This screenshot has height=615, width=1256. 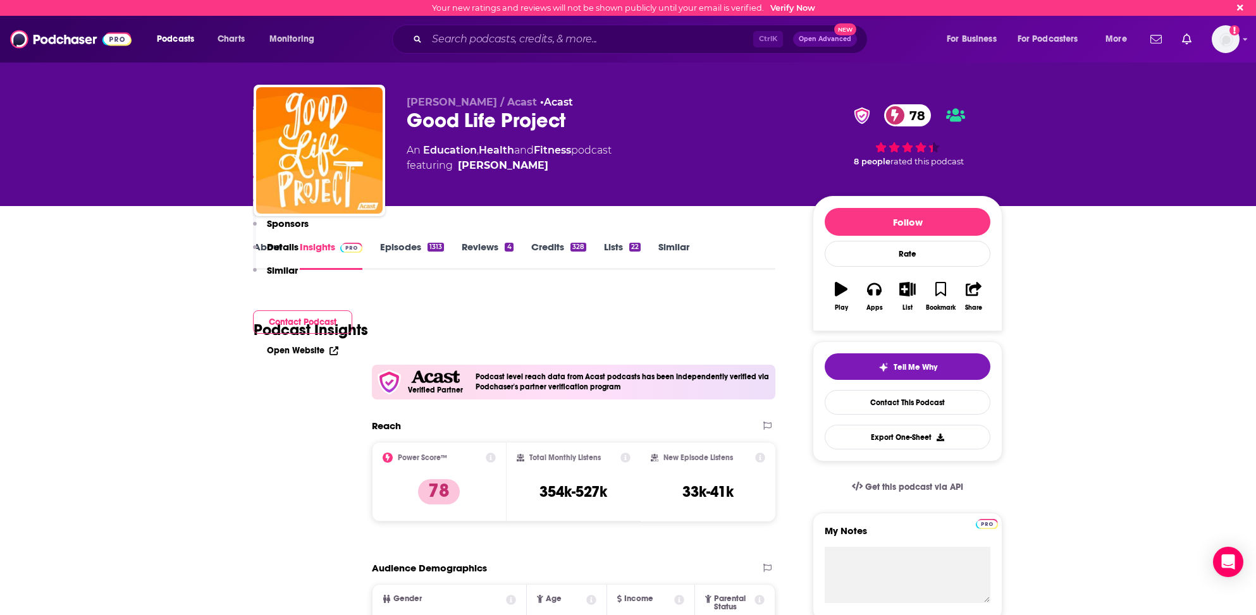 I want to click on a: Contact This Podcast, so click(x=907, y=402).